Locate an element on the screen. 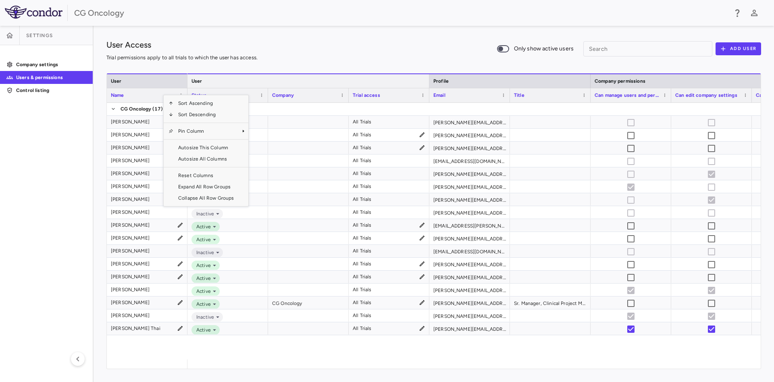 The height and width of the screenshot is (382, 774). span: Autosize All Columns is located at coordinates (206, 159).